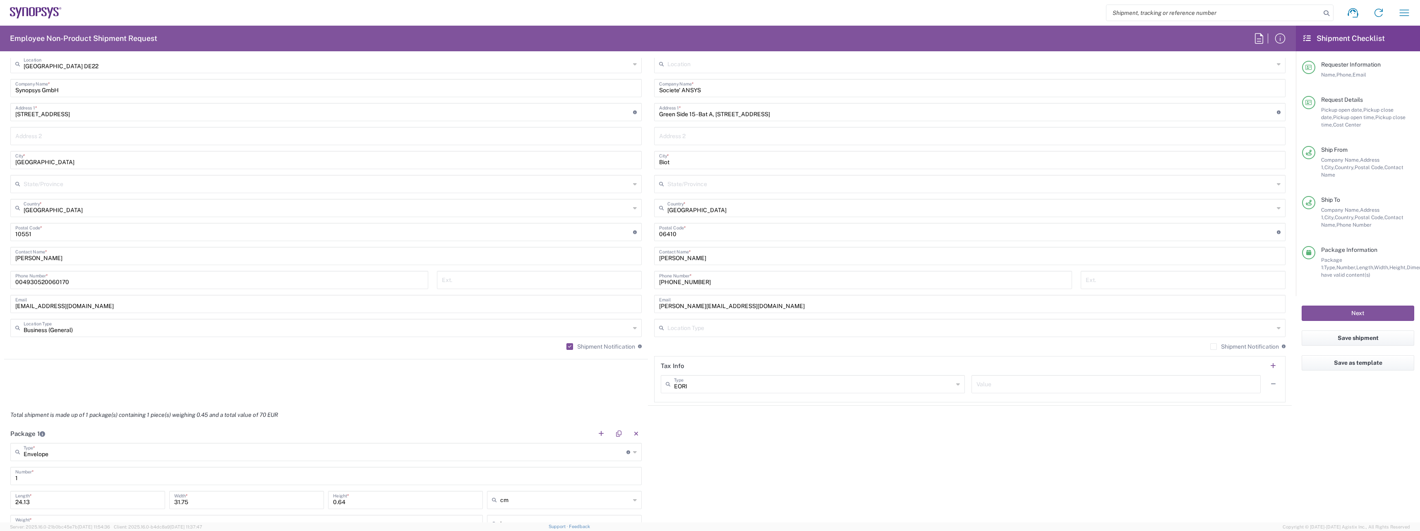 The height and width of the screenshot is (531, 1420). Describe the element at coordinates (1341, 100) in the screenshot. I see `span: Request Details` at that location.